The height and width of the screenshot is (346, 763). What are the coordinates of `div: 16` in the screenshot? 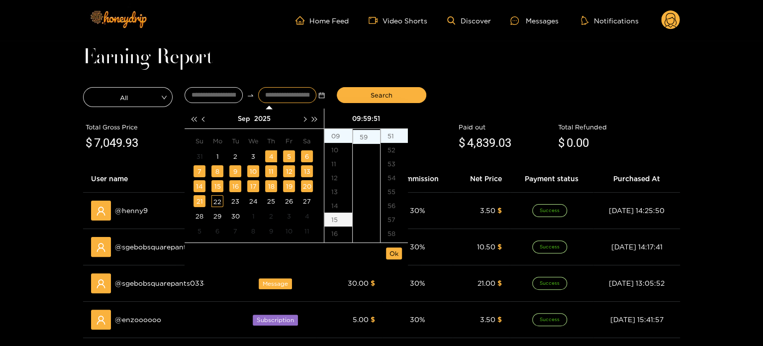 It's located at (235, 186).